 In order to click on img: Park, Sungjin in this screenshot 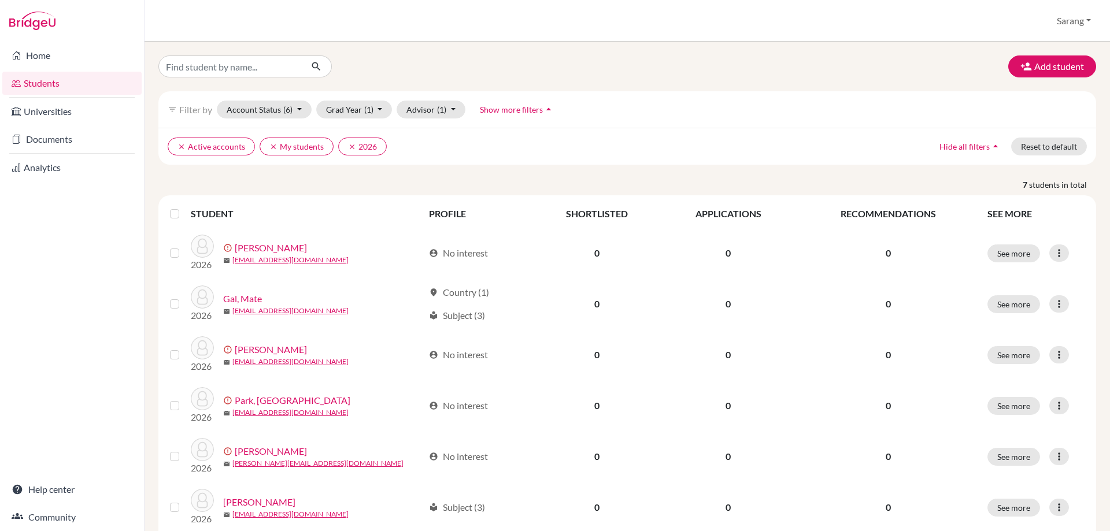, I will do `click(202, 399)`.